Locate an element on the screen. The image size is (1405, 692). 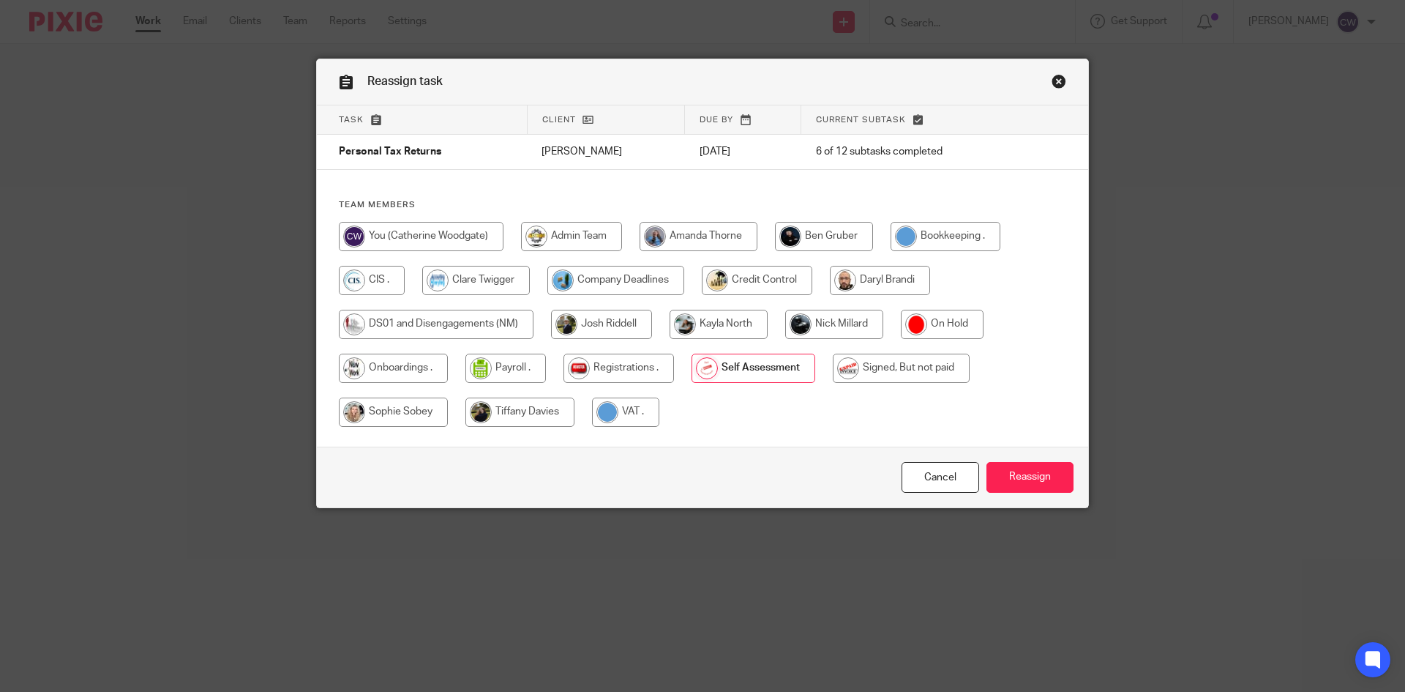
span: Due by is located at coordinates (716, 119).